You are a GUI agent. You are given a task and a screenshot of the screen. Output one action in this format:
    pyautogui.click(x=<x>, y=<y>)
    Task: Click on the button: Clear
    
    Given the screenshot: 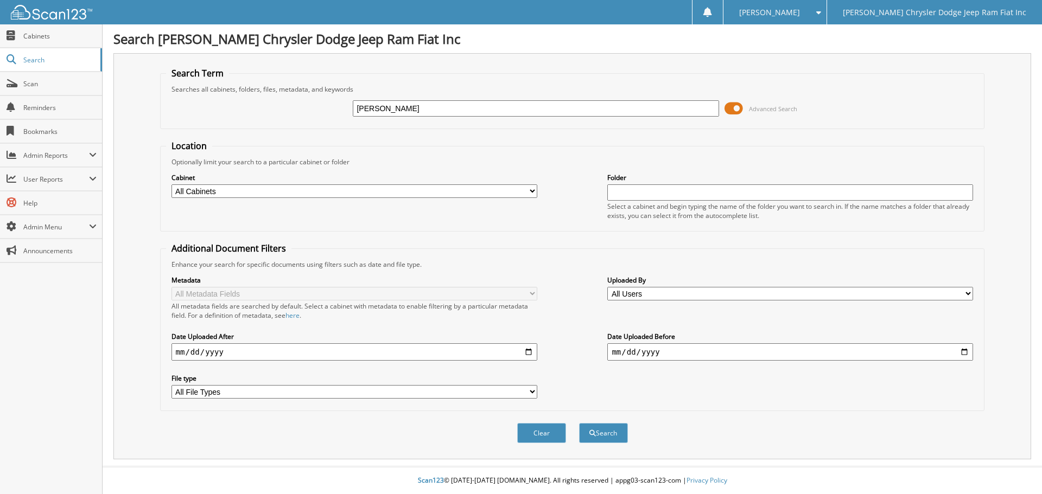 What is the action you would take?
    pyautogui.click(x=542, y=433)
    